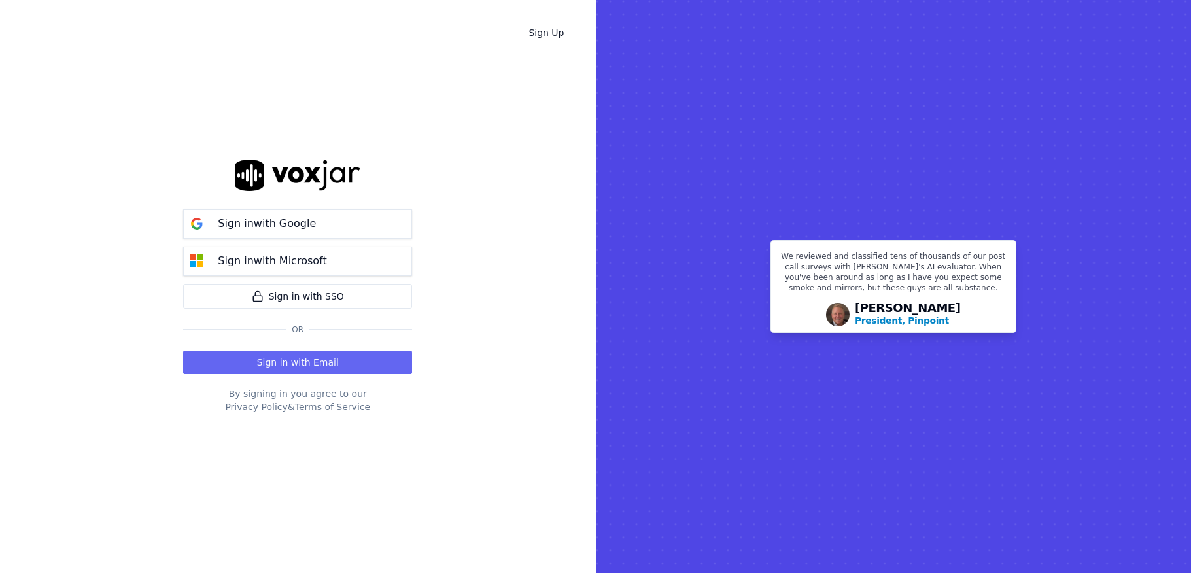  Describe the element at coordinates (546, 33) in the screenshot. I see `a: Sign Up` at that location.